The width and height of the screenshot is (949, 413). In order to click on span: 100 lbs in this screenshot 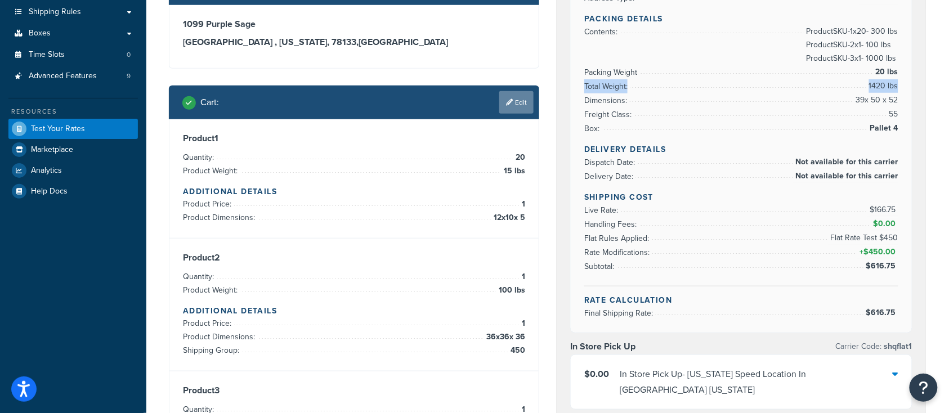, I will do `click(511, 290)`.